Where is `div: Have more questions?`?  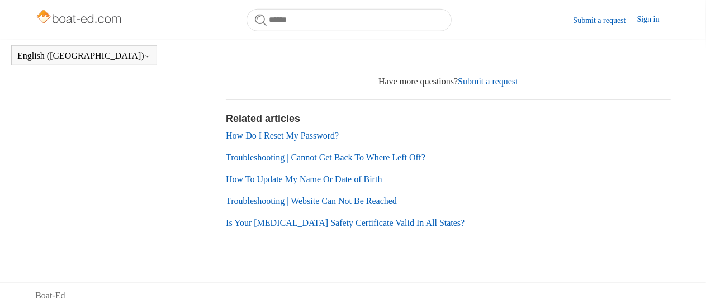
div: Have more questions? is located at coordinates (448, 82).